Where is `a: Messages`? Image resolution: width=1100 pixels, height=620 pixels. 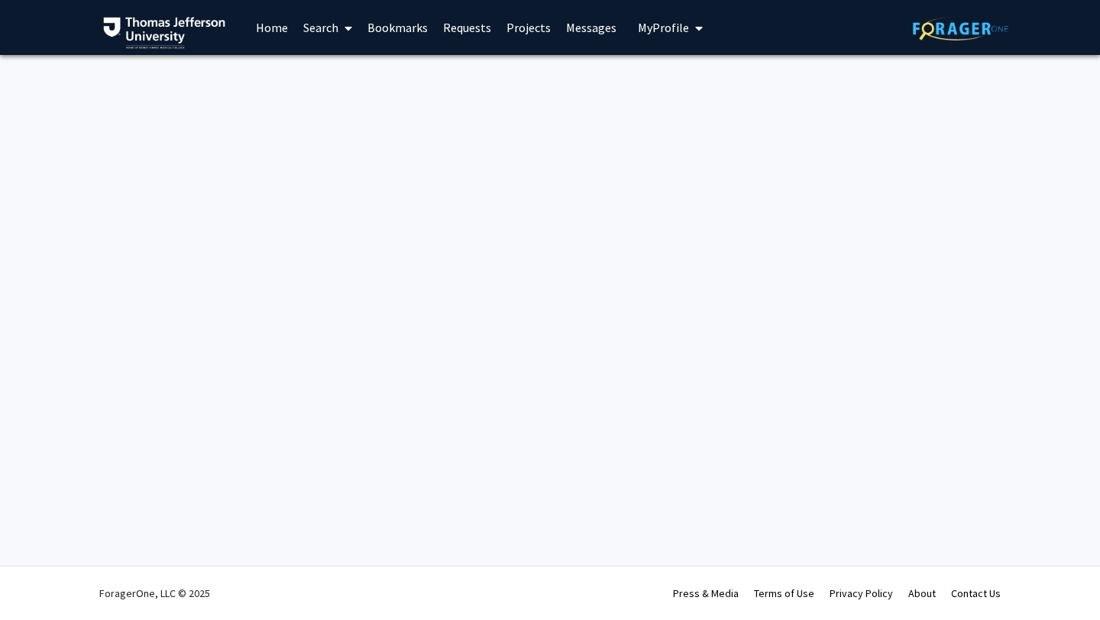
a: Messages is located at coordinates (591, 27).